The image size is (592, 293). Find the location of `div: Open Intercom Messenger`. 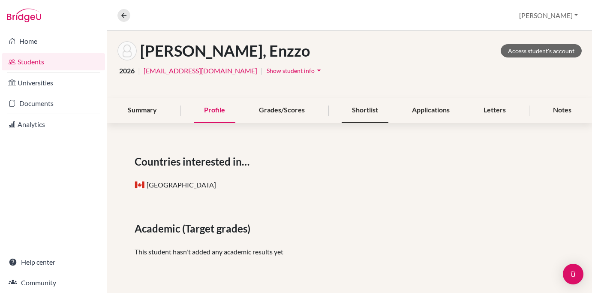

div: Open Intercom Messenger is located at coordinates (573, 274).